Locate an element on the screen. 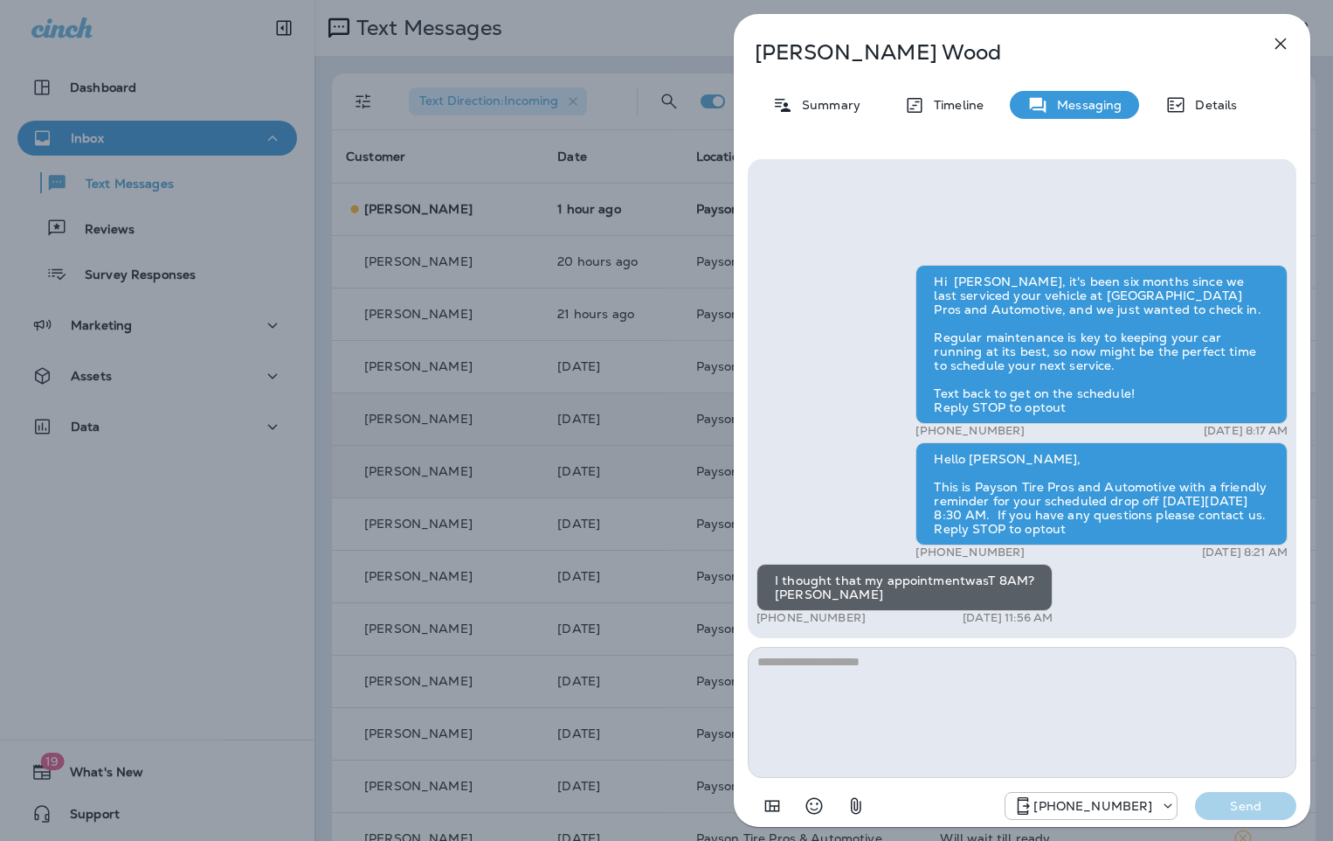 This screenshot has width=1333, height=841. button: Add in a premade template is located at coordinates (772, 806).